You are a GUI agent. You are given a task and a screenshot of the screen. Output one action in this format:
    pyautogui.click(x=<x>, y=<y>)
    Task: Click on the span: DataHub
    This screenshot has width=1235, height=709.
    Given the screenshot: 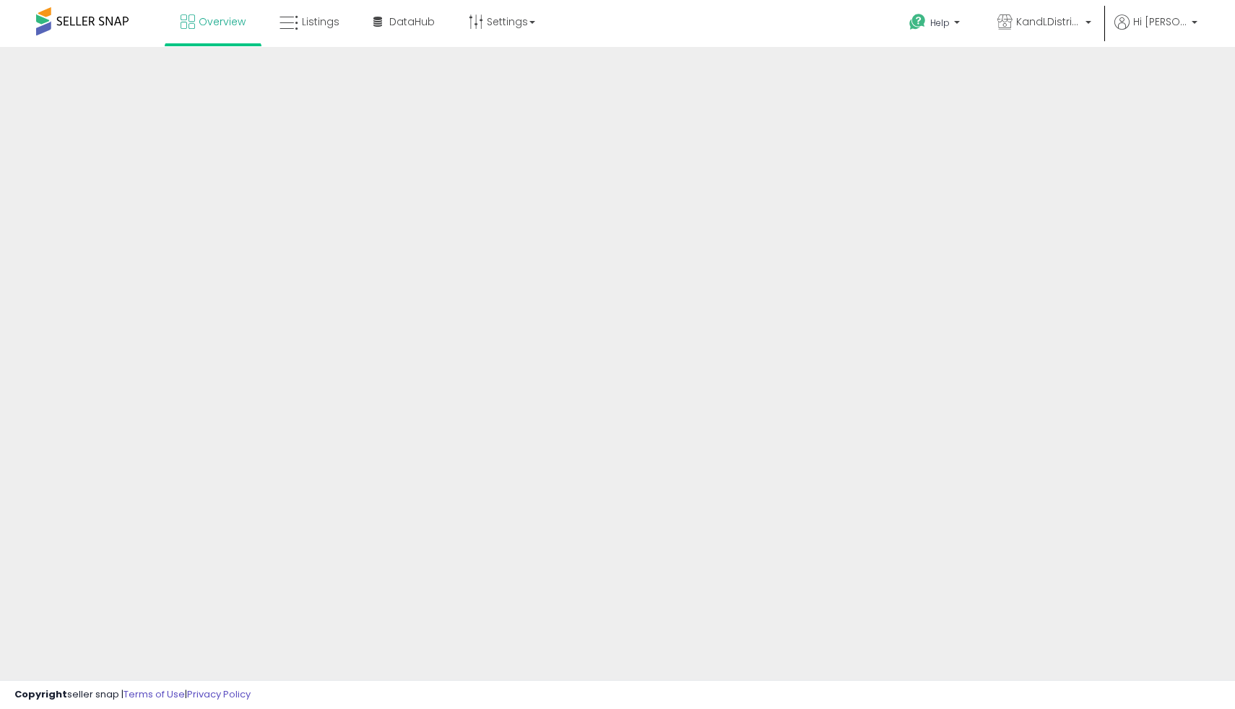 What is the action you would take?
    pyautogui.click(x=412, y=22)
    